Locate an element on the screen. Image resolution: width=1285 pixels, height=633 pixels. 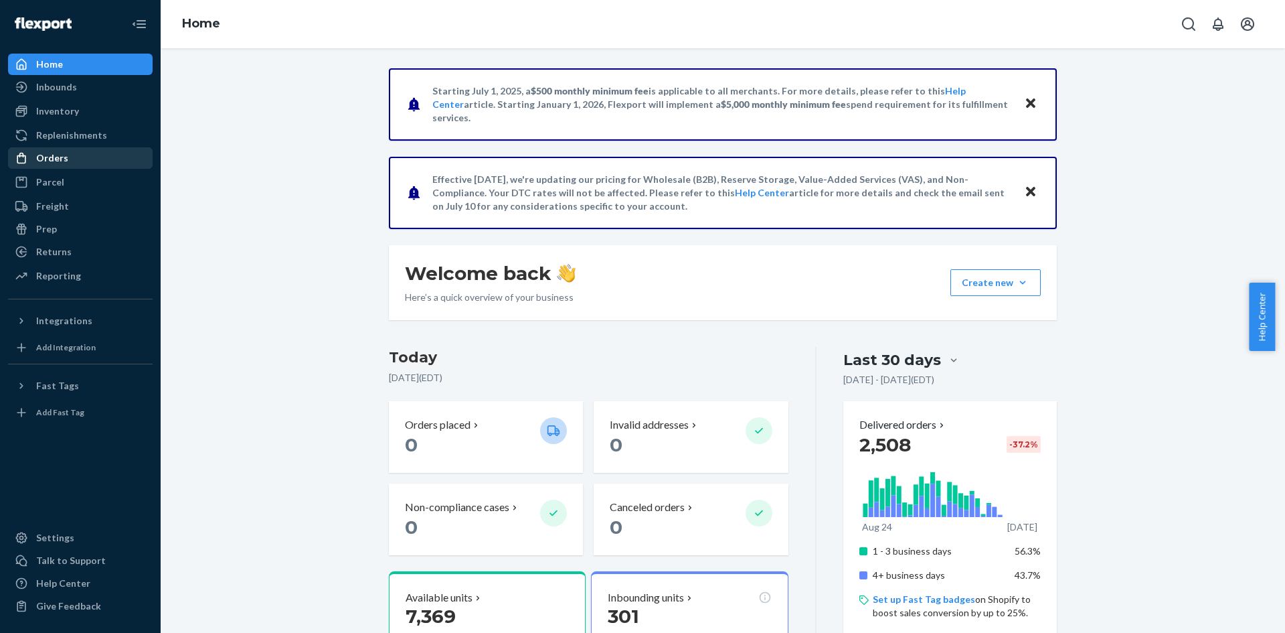
a: Talk to Support is located at coordinates (80, 560).